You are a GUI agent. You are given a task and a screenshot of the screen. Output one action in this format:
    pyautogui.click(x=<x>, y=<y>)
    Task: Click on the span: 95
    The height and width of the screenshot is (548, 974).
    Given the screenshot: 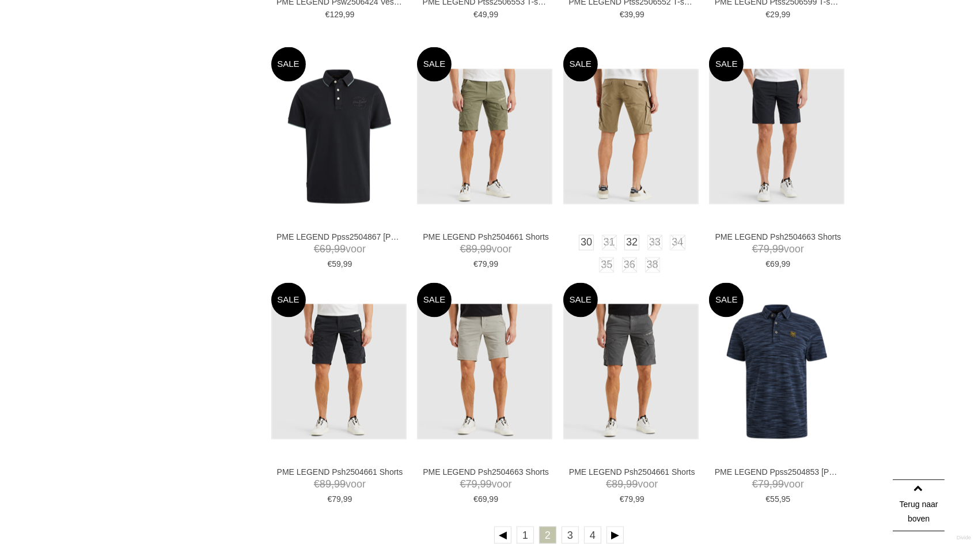 What is the action you would take?
    pyautogui.click(x=786, y=499)
    